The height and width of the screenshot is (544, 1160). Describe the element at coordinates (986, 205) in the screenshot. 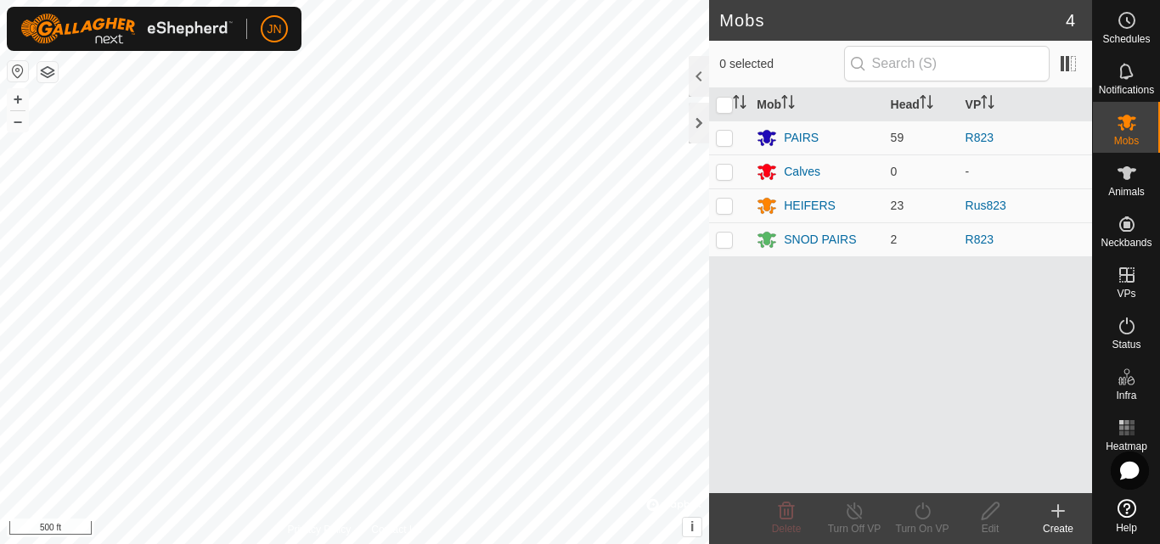

I see `a: Rus823` at that location.